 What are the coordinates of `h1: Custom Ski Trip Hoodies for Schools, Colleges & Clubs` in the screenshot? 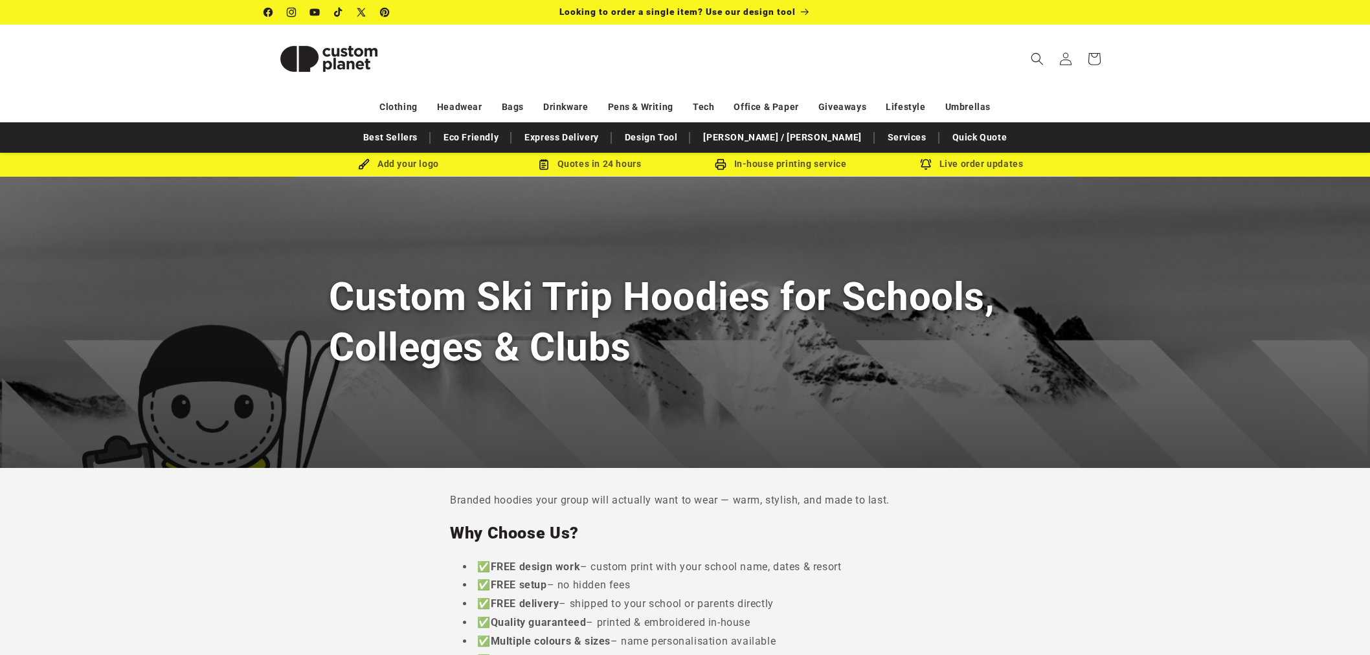 It's located at (685, 322).